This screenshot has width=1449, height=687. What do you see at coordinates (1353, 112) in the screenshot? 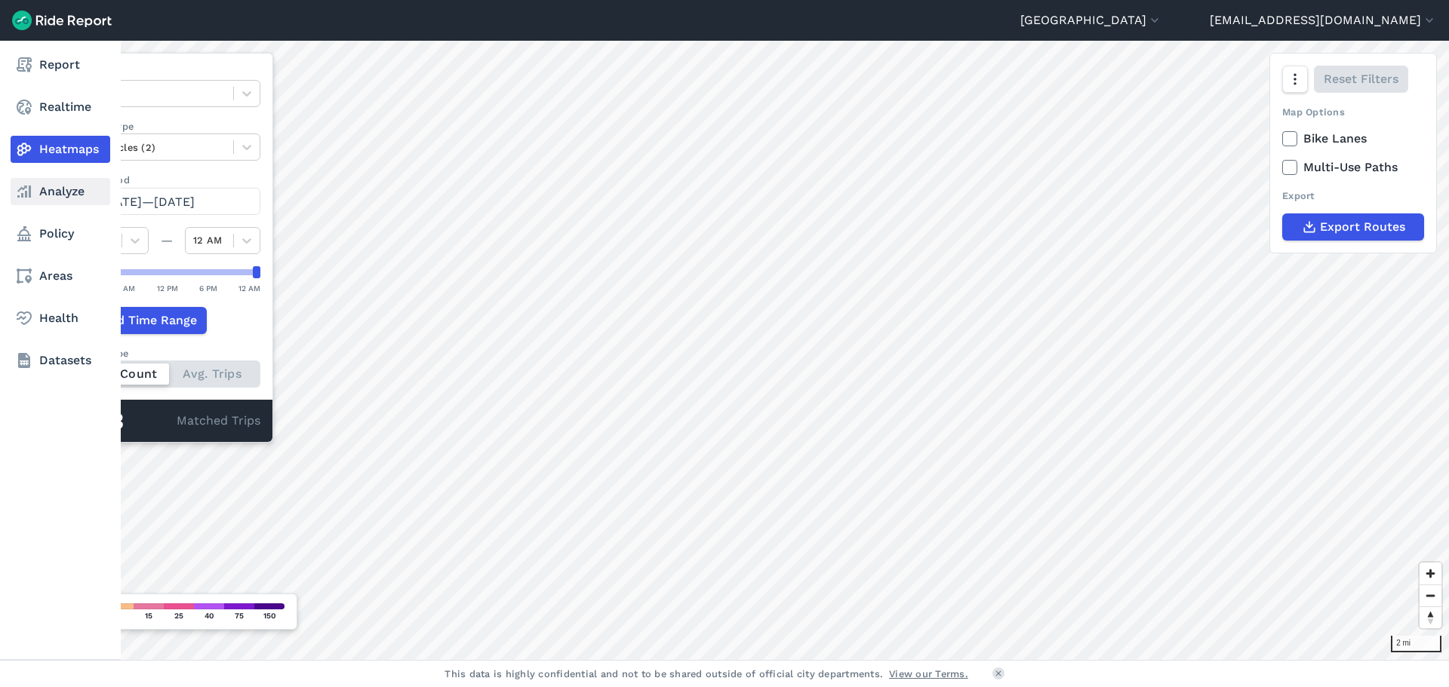
I see `div: Map Options` at bounding box center [1353, 112].